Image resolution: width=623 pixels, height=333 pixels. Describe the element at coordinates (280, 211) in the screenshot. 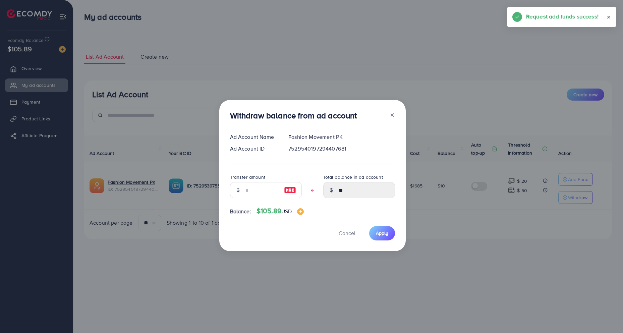

I see `h4: $105.89` at that location.